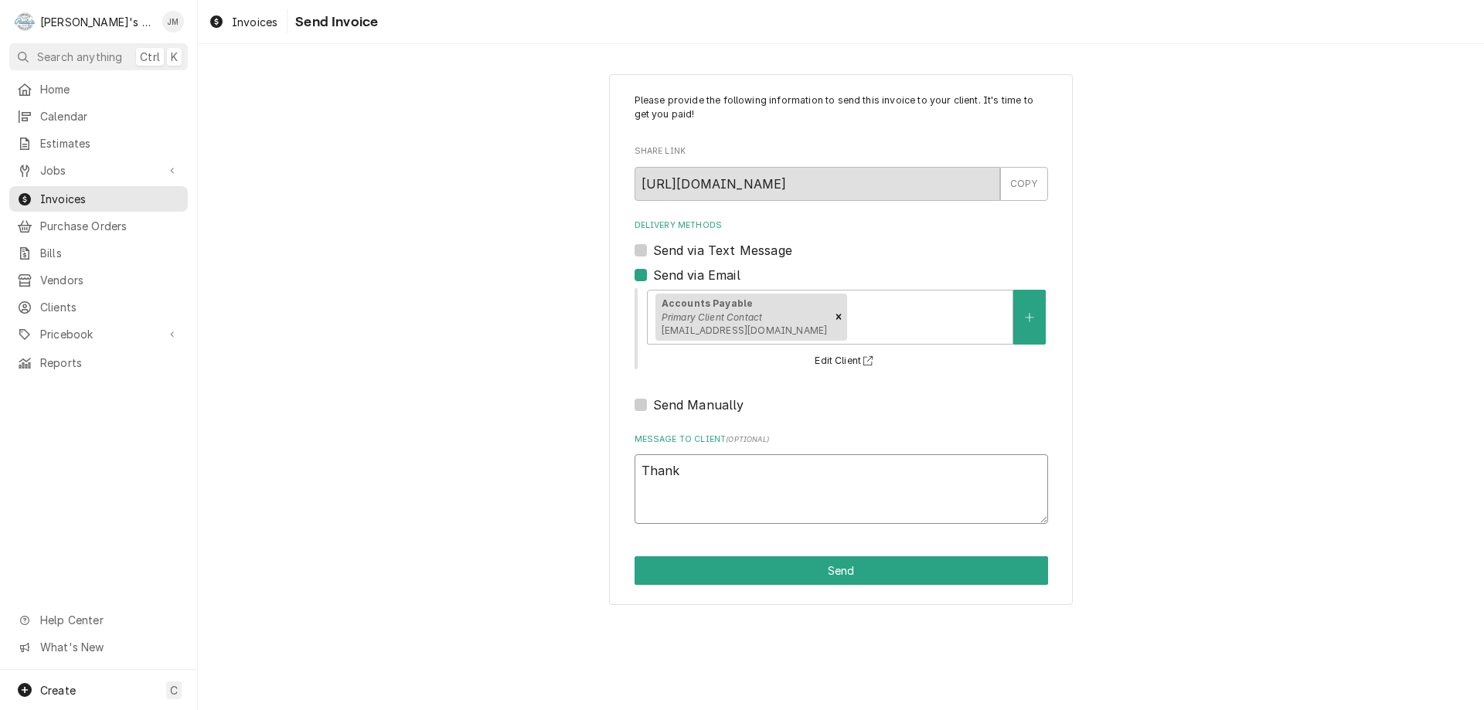  What do you see at coordinates (80, 56) in the screenshot?
I see `span: Search anything` at bounding box center [80, 56].